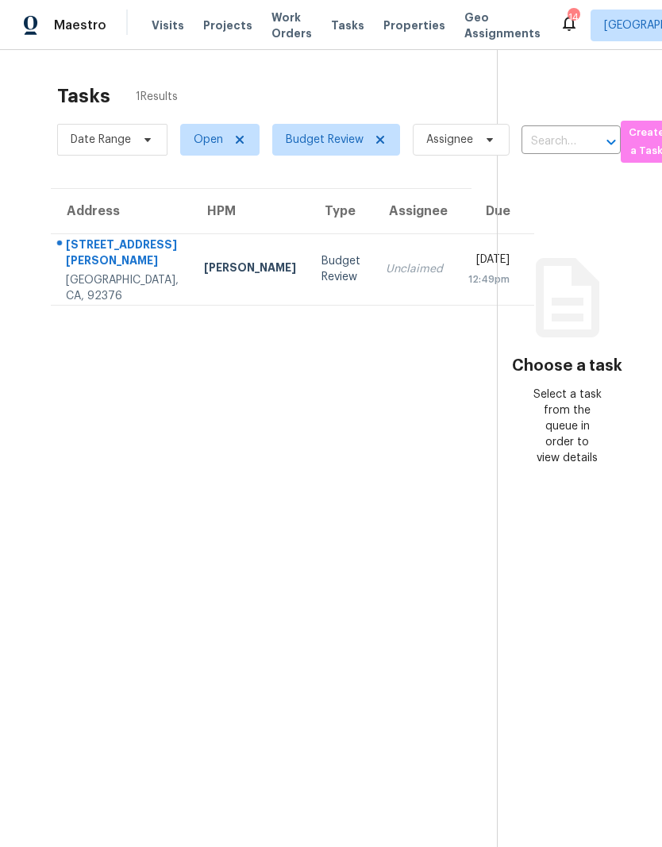 The image size is (662, 847). I want to click on span: Assignee, so click(449, 140).